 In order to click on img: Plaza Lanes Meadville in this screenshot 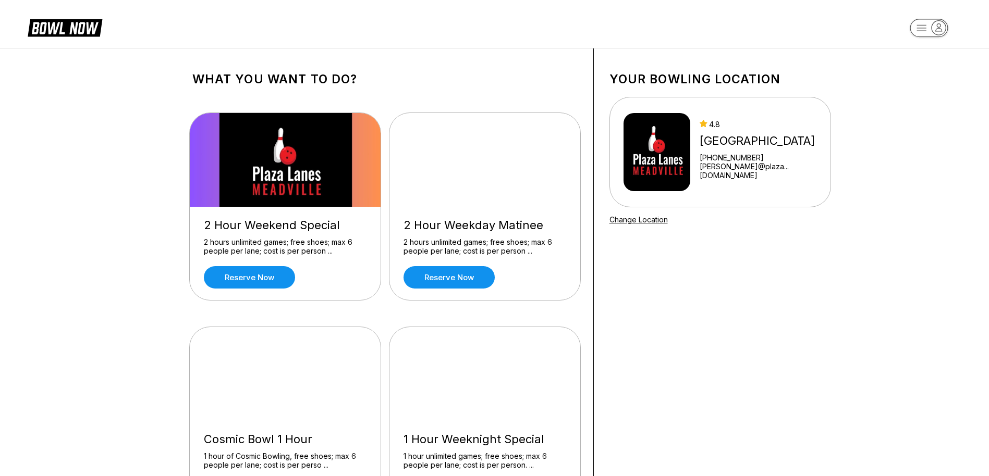, I will do `click(657, 152)`.